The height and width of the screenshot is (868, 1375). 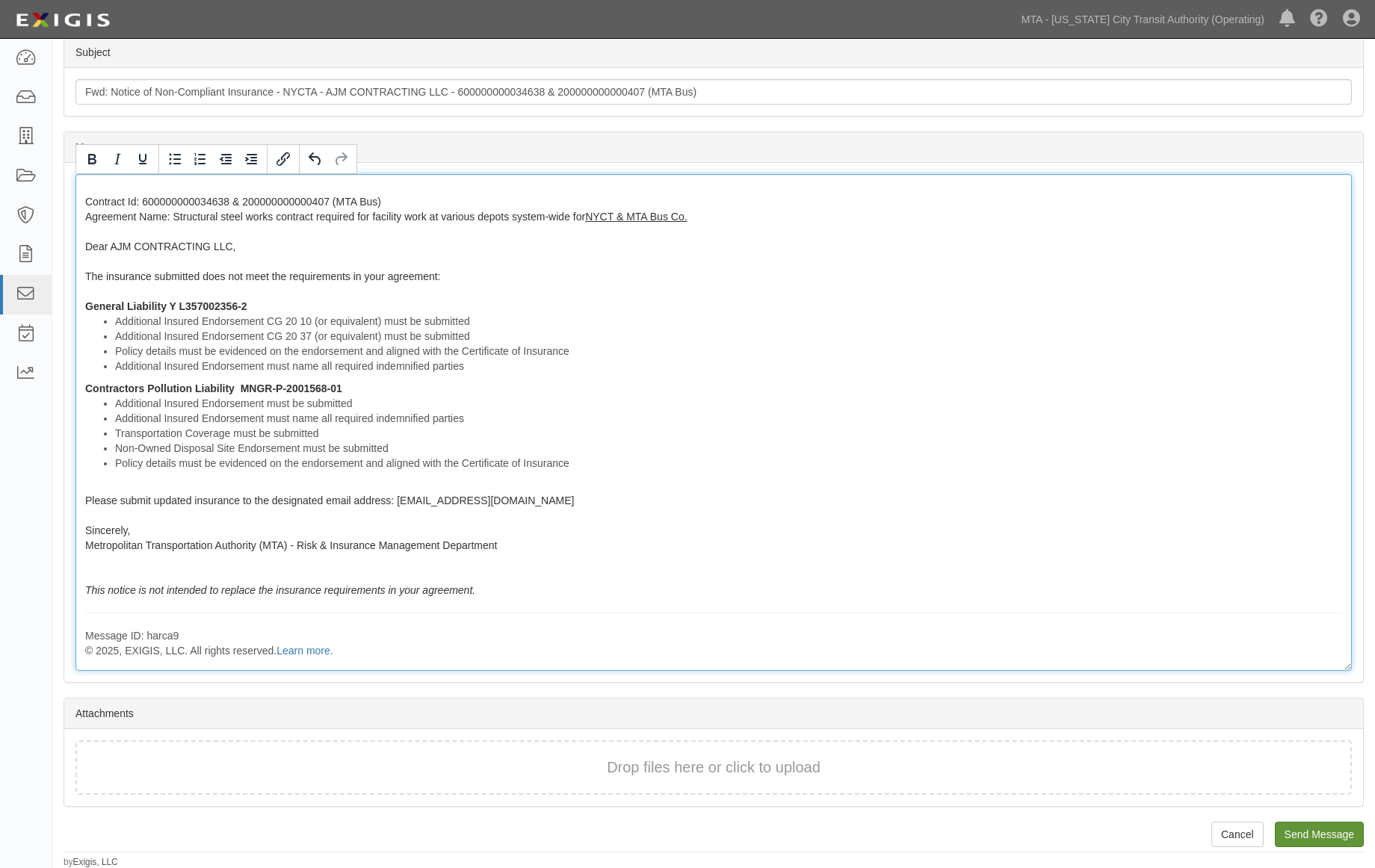 What do you see at coordinates (1319, 834) in the screenshot?
I see `input: Send Message` at bounding box center [1319, 834].